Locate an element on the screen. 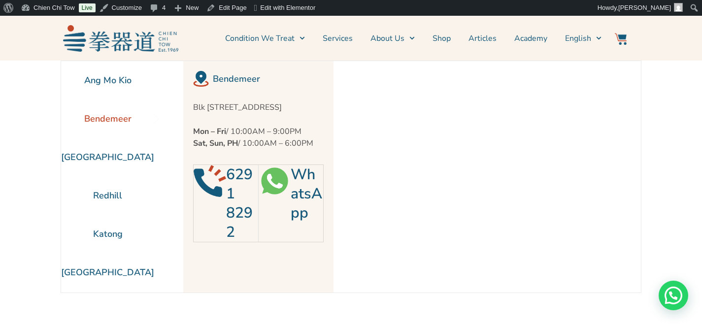  a: Services is located at coordinates (338, 38).